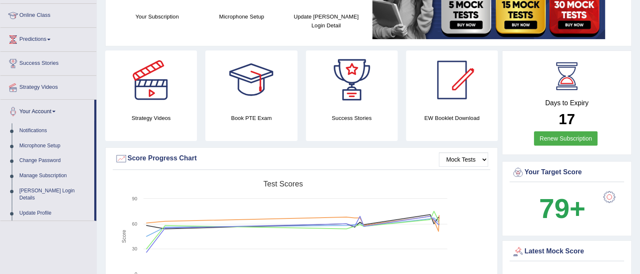 The width and height of the screenshot is (640, 274). What do you see at coordinates (566, 119) in the screenshot?
I see `b: 17` at bounding box center [566, 119].